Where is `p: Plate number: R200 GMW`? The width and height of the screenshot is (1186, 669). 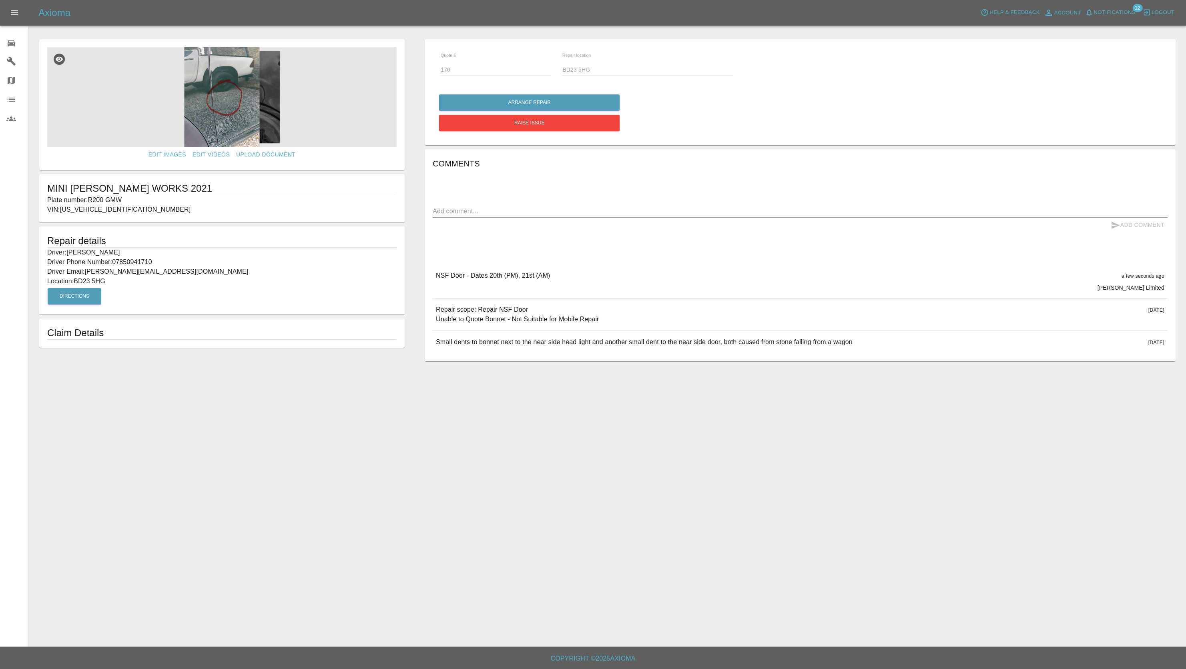 p: Plate number: R200 GMW is located at coordinates (222, 200).